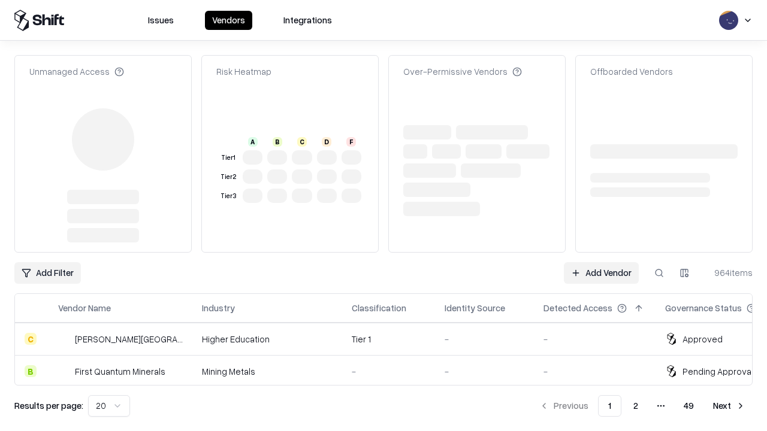 The width and height of the screenshot is (767, 431). I want to click on div: F, so click(351, 142).